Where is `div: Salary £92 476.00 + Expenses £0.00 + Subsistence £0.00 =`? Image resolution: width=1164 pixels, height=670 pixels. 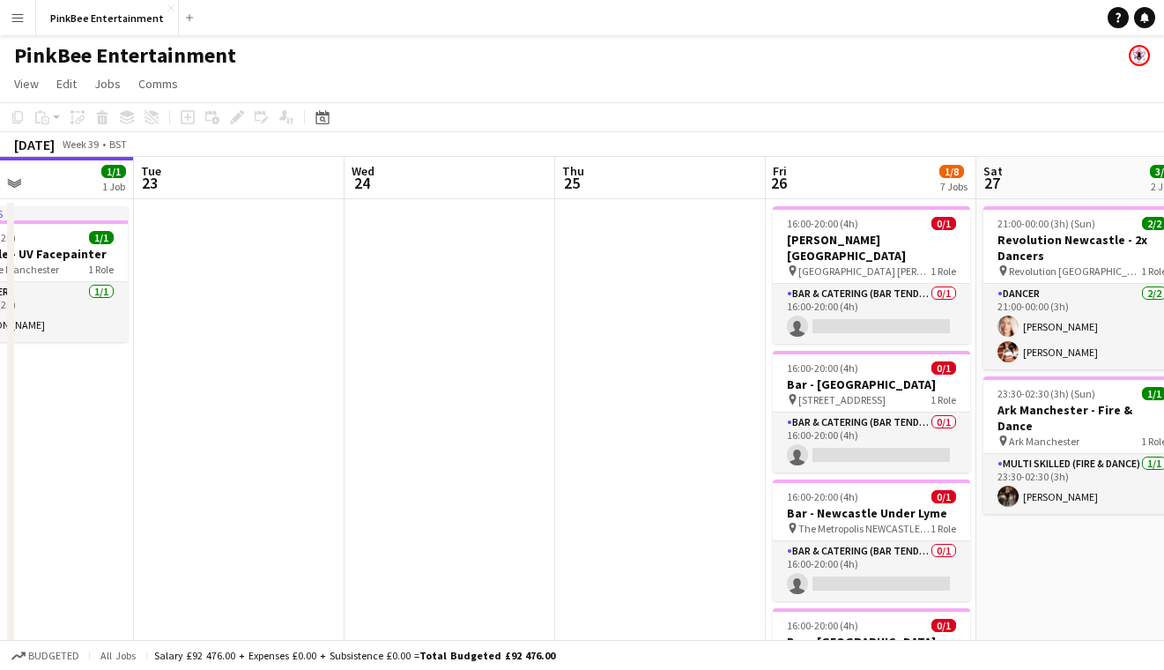
div: Salary £92 476.00 + Expenses £0.00 + Subsistence £0.00 = is located at coordinates (354, 655).